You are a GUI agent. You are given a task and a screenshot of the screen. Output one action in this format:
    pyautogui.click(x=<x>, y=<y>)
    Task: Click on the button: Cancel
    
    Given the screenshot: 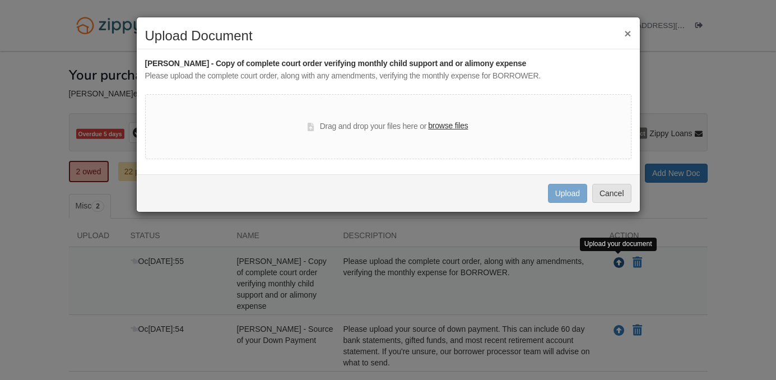 What is the action you would take?
    pyautogui.click(x=612, y=193)
    